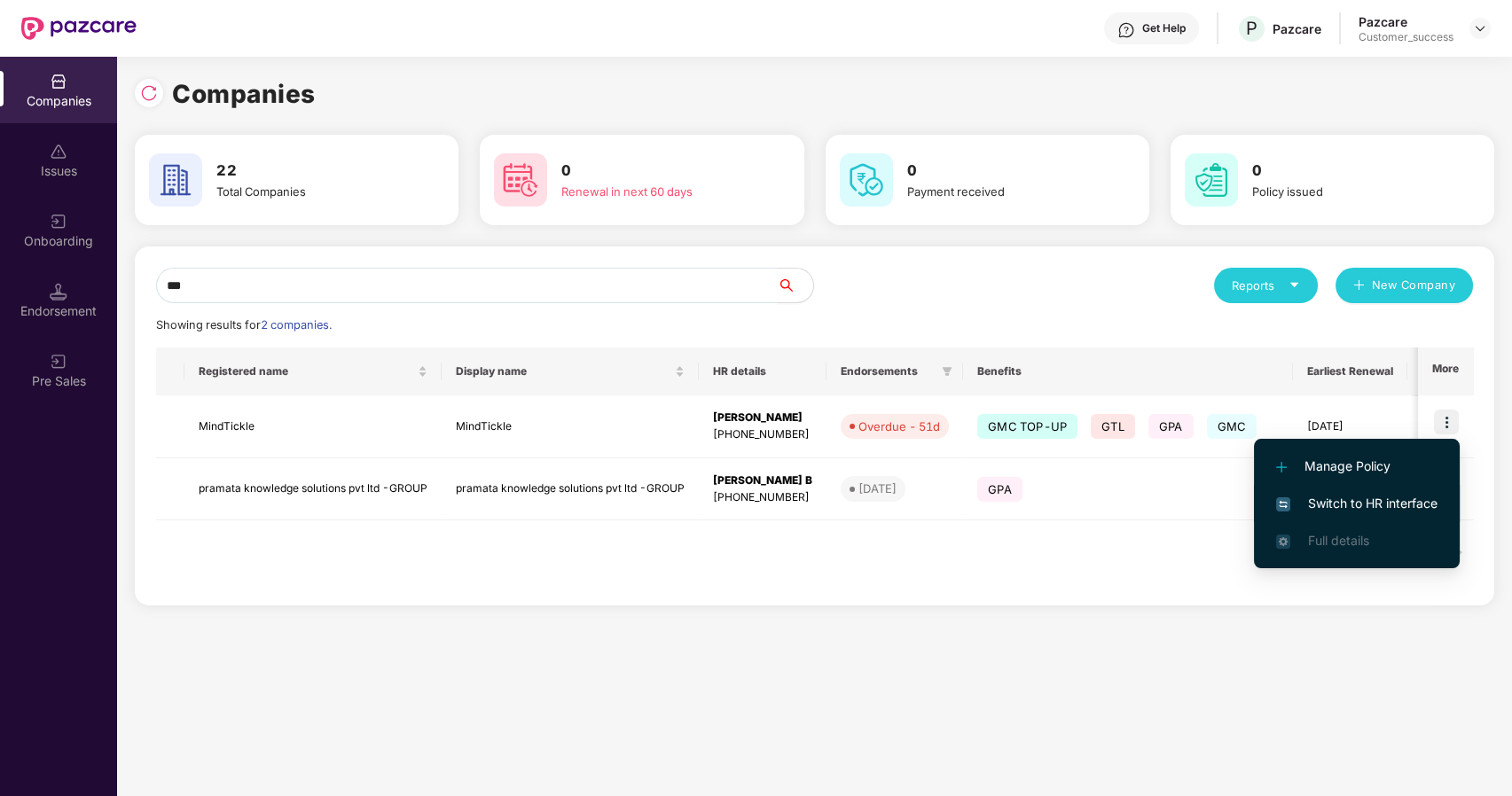 This screenshot has height=796, width=1512. Describe the element at coordinates (1283, 505) in the screenshot. I see `img: svg+xml;base64,PHN2ZyB4bWxucz0iaHR0cDovL3d3dy53My5vcmcvMjAwMC9zdmciIHdpZHRoPSIxNiIgaGVpZ2h0PSIxNi...` at that location.